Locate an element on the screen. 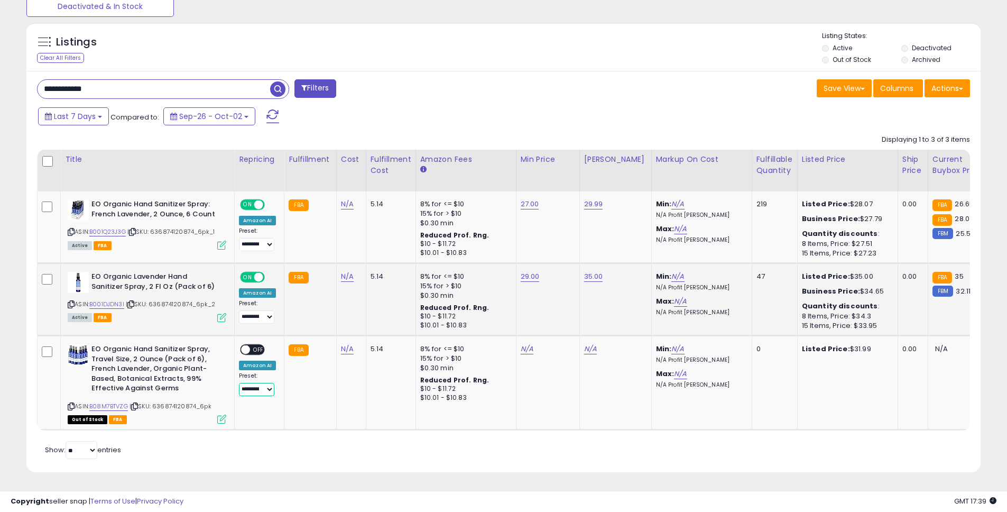 This screenshot has width=1007, height=512. a: 27.00 is located at coordinates (530, 204).